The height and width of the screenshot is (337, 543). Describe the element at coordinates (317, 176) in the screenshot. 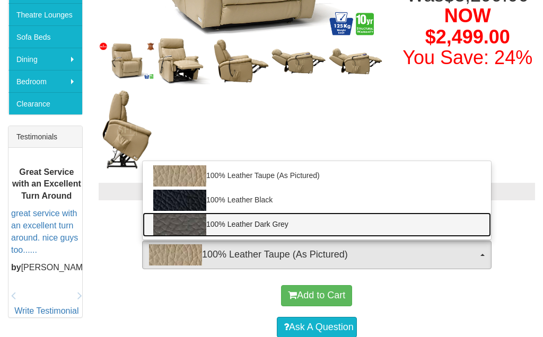

I see `a: 100% Leather Taupe (As Pictured)` at that location.